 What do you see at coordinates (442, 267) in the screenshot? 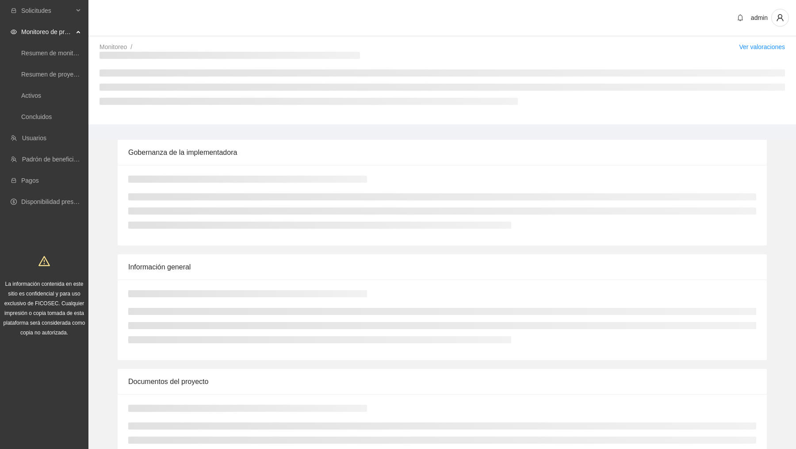
I see `div: Información general` at bounding box center [442, 267].